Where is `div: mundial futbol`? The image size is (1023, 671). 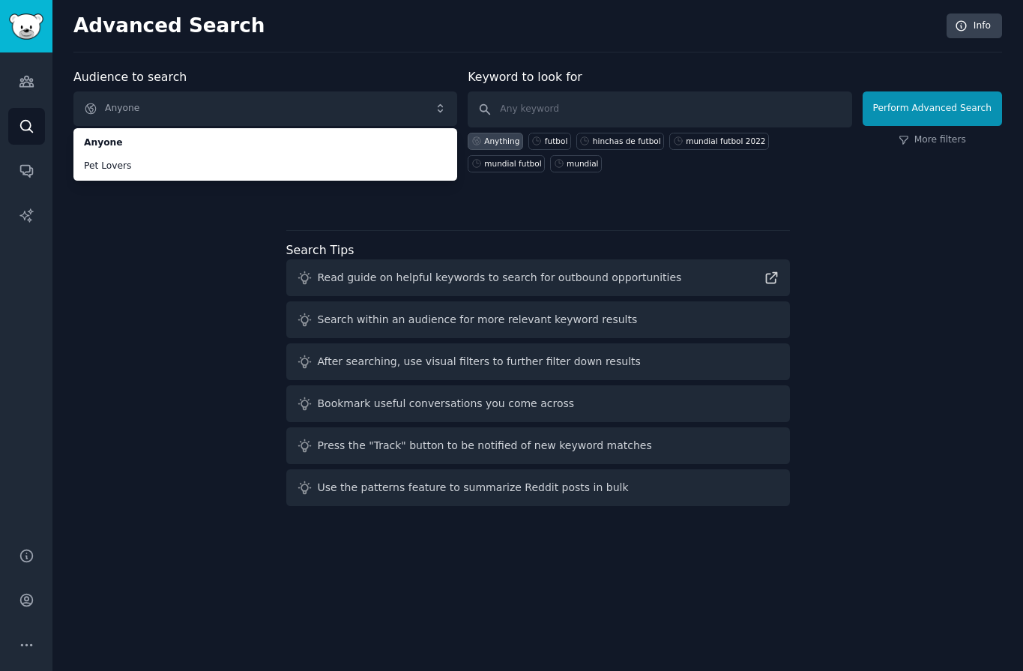
div: mundial futbol is located at coordinates (513, 163).